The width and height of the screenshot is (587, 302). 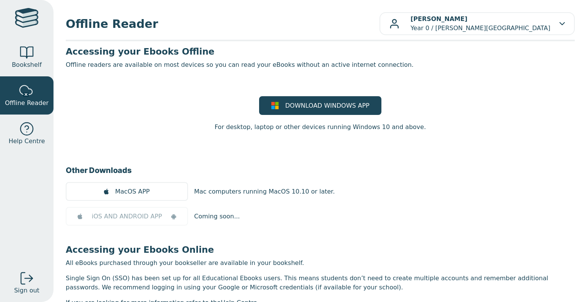 I want to click on h3: Other Downloads, so click(x=320, y=170).